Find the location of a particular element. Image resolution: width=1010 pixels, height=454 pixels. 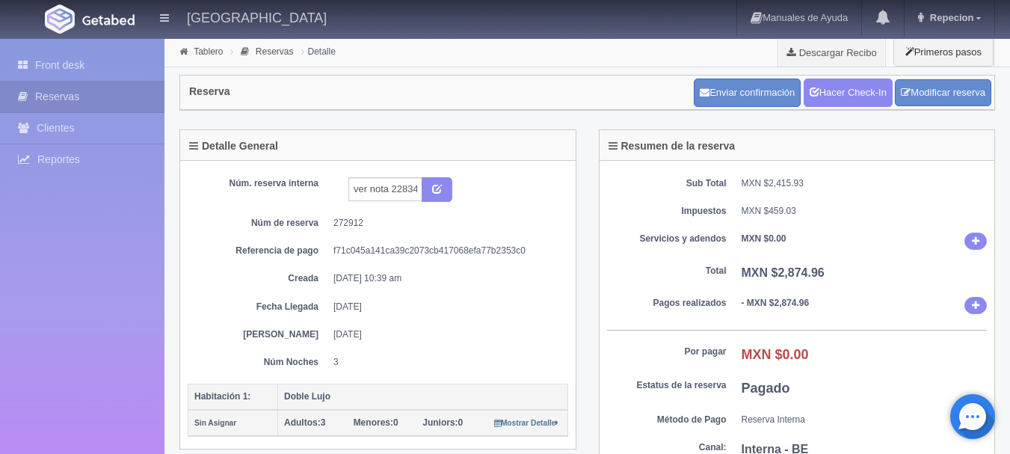

strong: Adultos: is located at coordinates (302, 423).